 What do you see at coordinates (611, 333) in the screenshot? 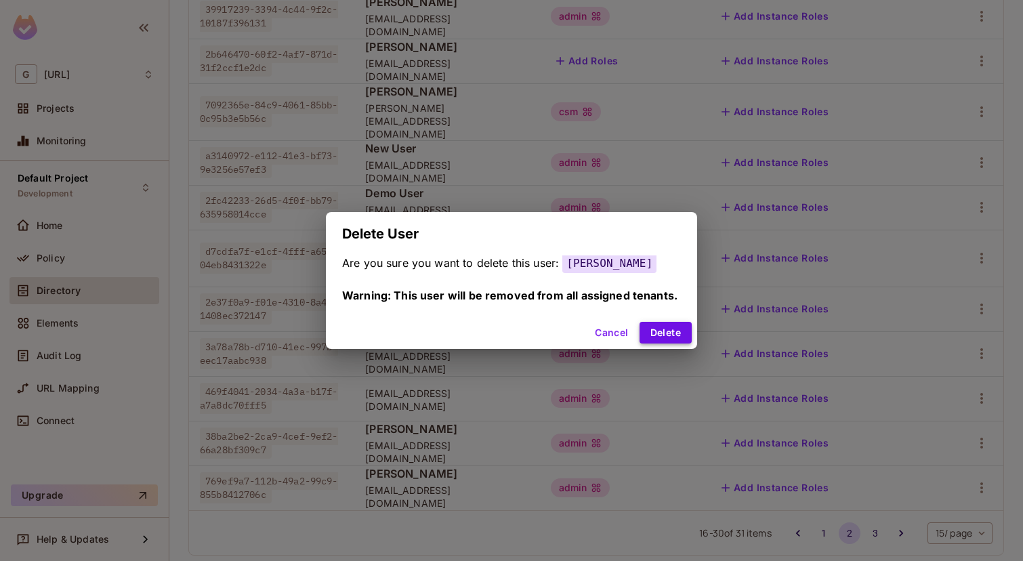
I see `button: Cancel` at bounding box center [611, 333].